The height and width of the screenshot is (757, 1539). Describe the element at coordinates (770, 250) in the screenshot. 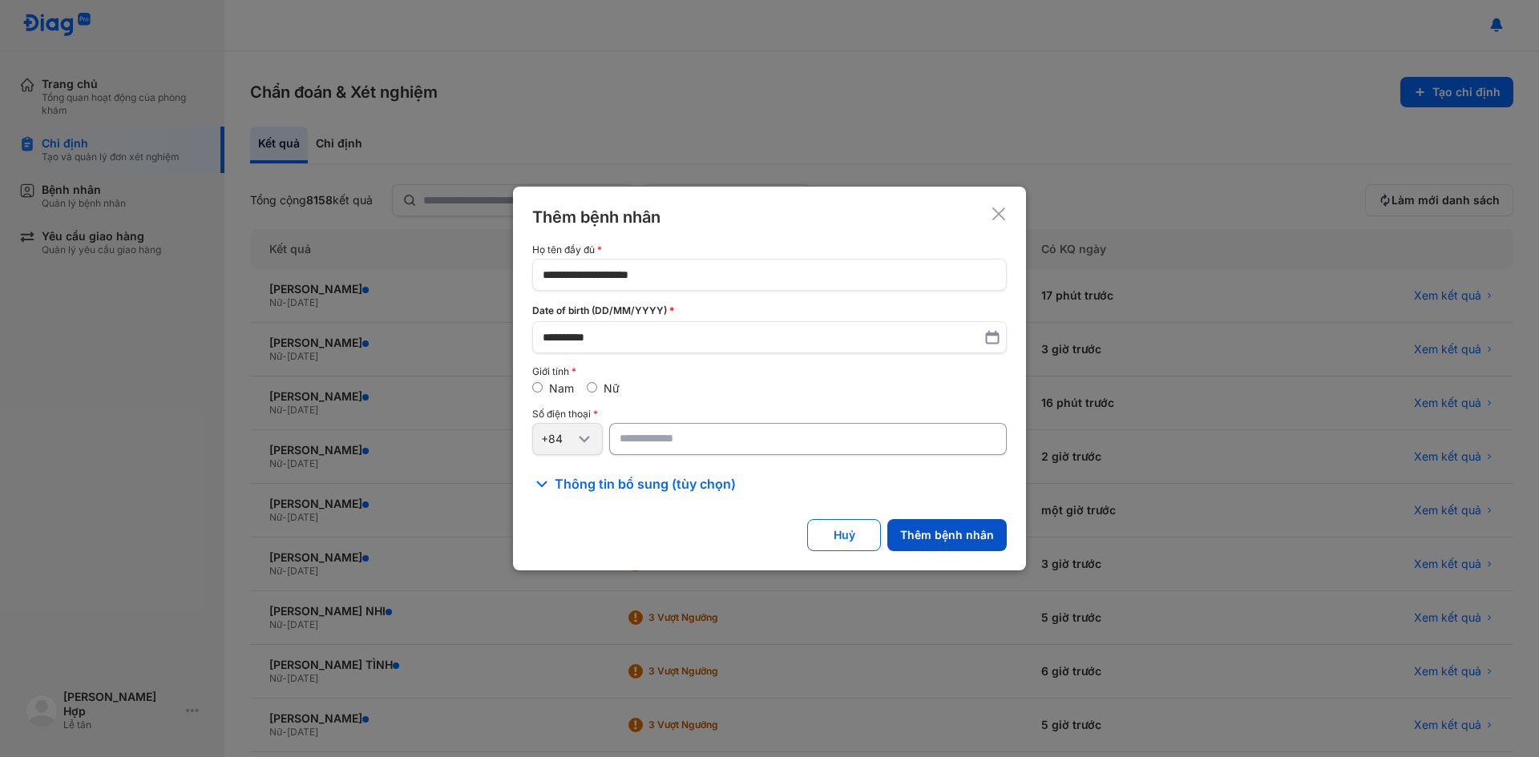

I see `div: Họ tên đầy đủ` at that location.